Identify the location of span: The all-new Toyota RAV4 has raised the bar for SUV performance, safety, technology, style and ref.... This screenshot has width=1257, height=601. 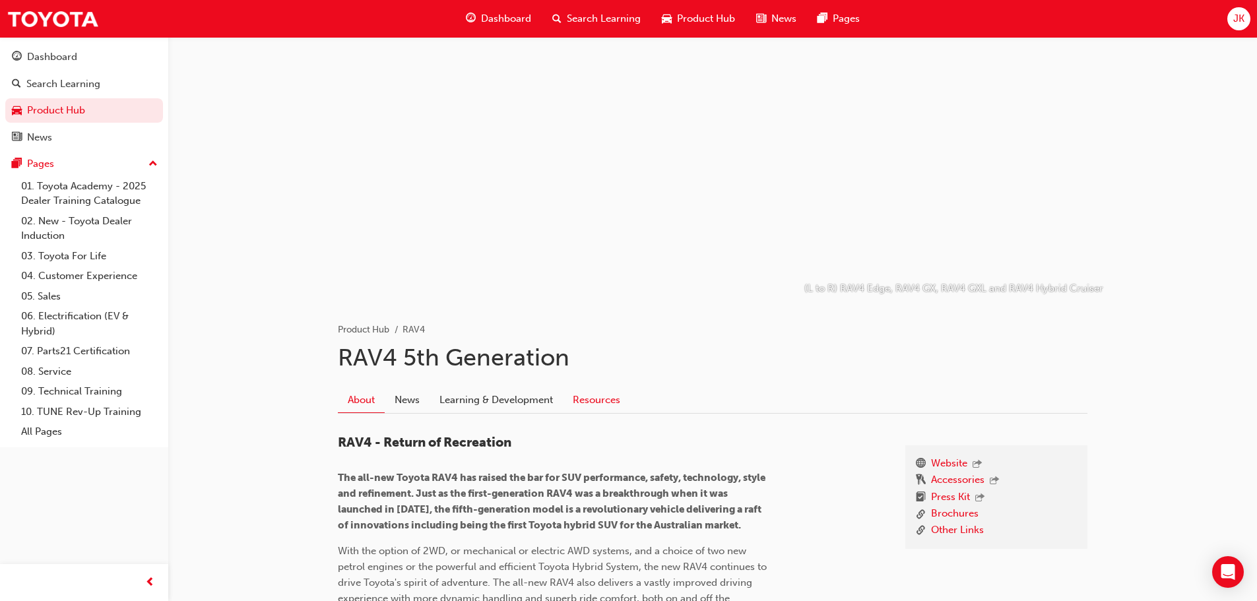
(552, 502).